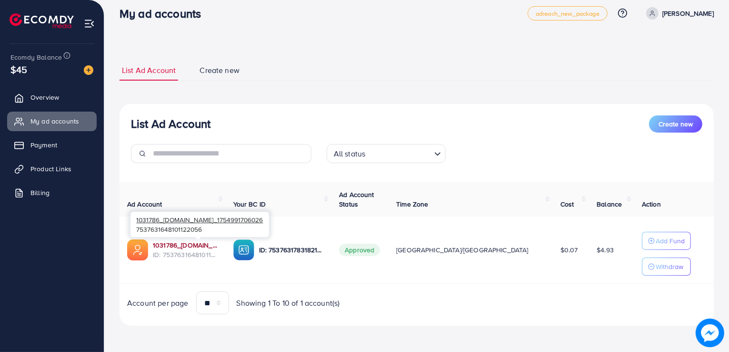  What do you see at coordinates (145, 204) in the screenshot?
I see `span: Ad Account` at bounding box center [145, 204].